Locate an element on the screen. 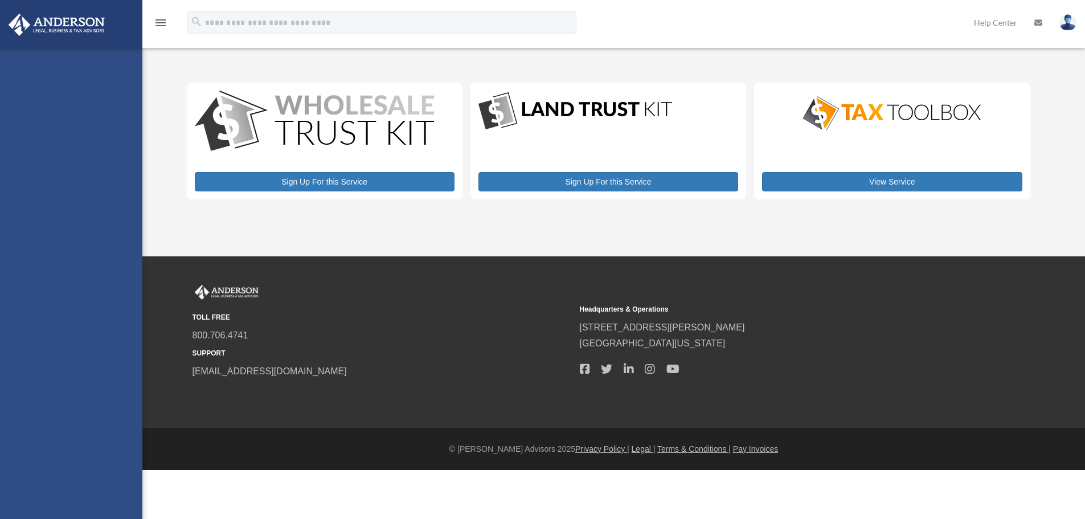 This screenshot has height=519, width=1085. img: LandTrust_lgo-1.jpg is located at coordinates (575, 111).